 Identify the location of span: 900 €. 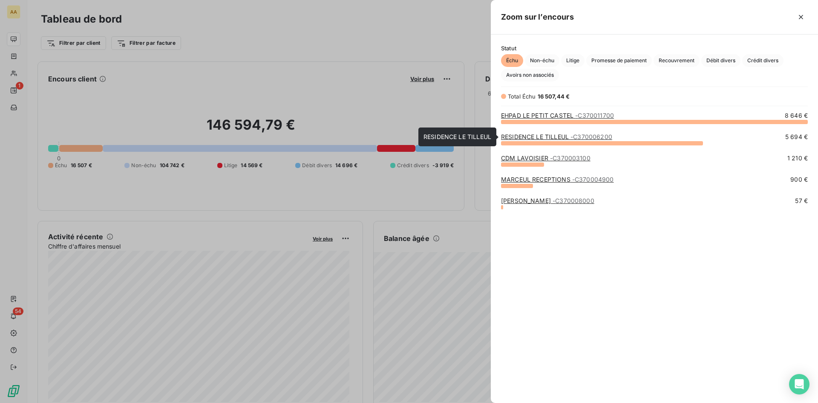
(799, 179).